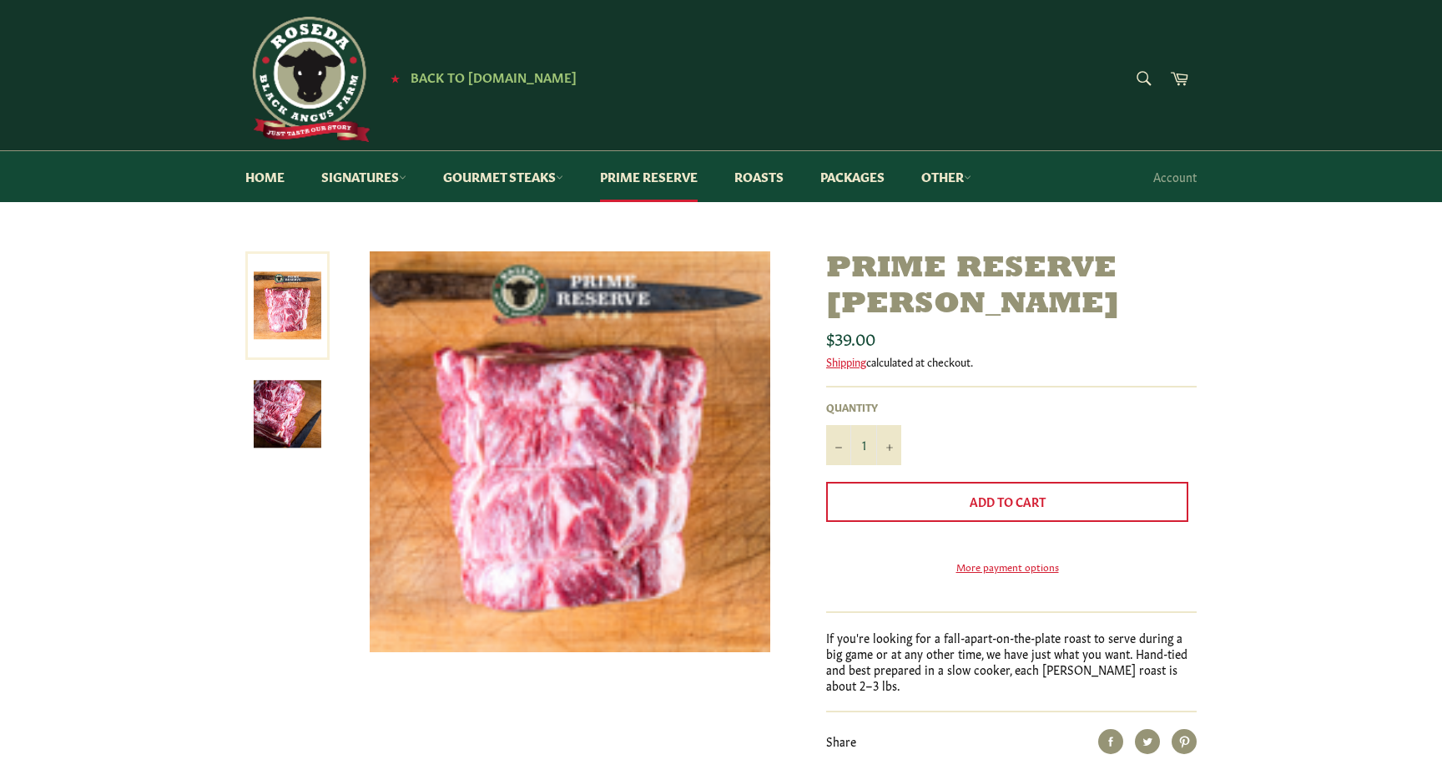  Describe the element at coordinates (503, 176) in the screenshot. I see `a: Gourmet Steaks` at that location.